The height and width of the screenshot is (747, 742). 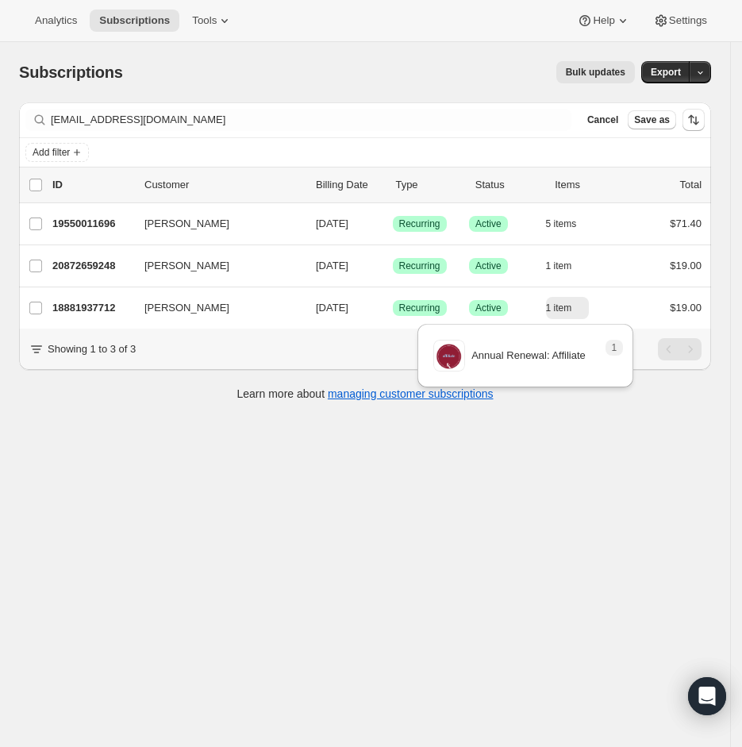 What do you see at coordinates (92, 185) in the screenshot?
I see `p: ID` at bounding box center [92, 185].